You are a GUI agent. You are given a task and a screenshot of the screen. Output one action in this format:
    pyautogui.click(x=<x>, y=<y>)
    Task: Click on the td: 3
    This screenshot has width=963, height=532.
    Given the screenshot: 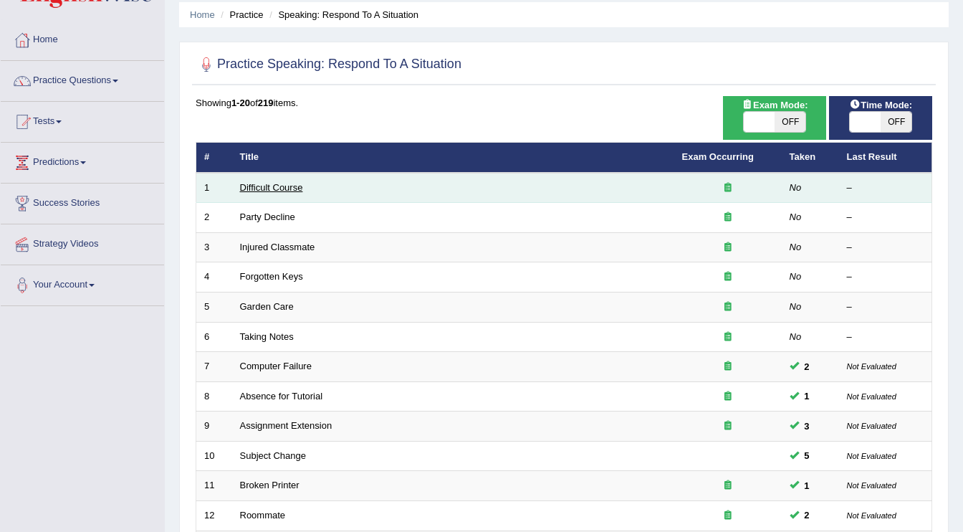 What is the action you would take?
    pyautogui.click(x=214, y=247)
    